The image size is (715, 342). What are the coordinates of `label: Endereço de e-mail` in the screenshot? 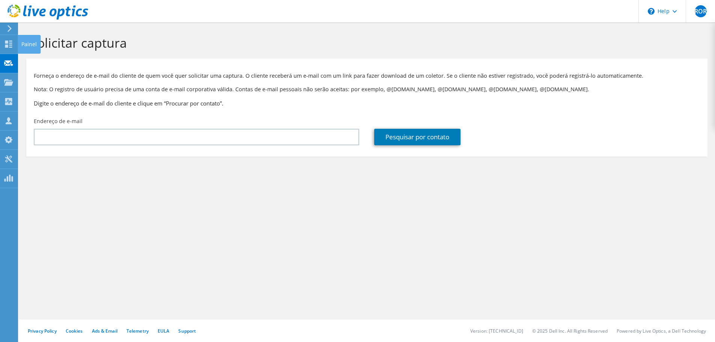 It's located at (58, 121).